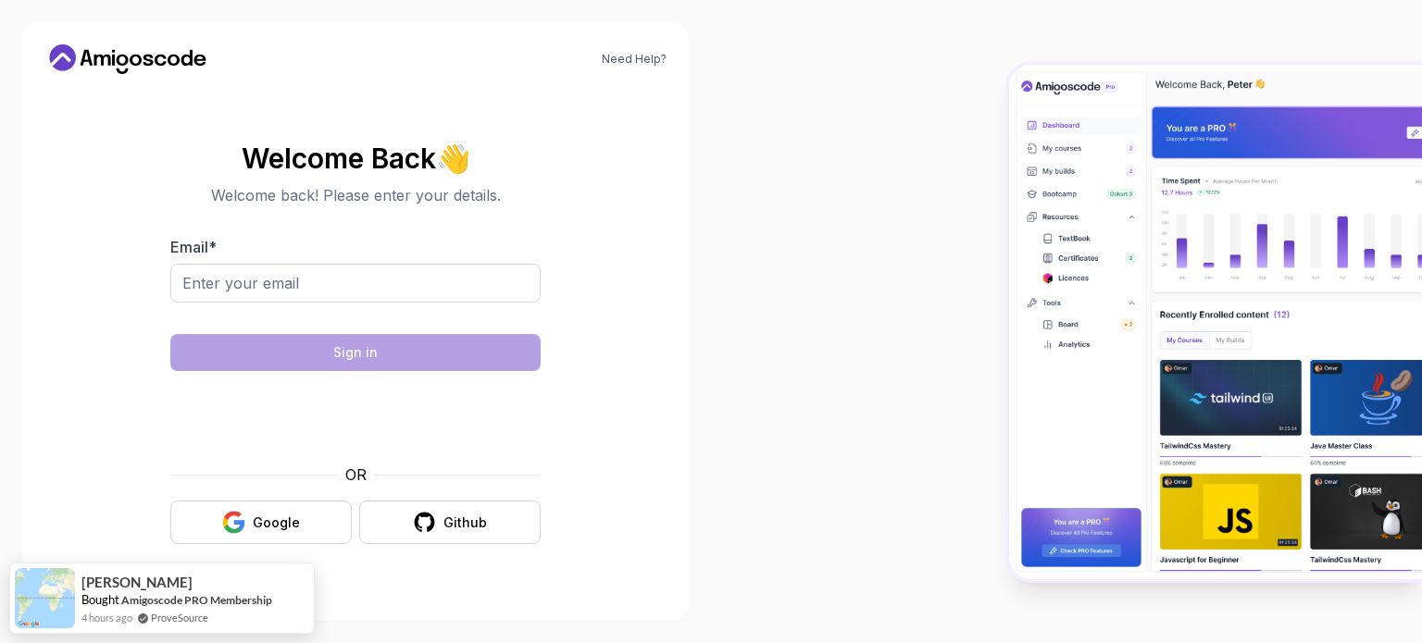 Image resolution: width=1422 pixels, height=643 pixels. I want to click on img: provesource social proof notification image, so click(44, 598).